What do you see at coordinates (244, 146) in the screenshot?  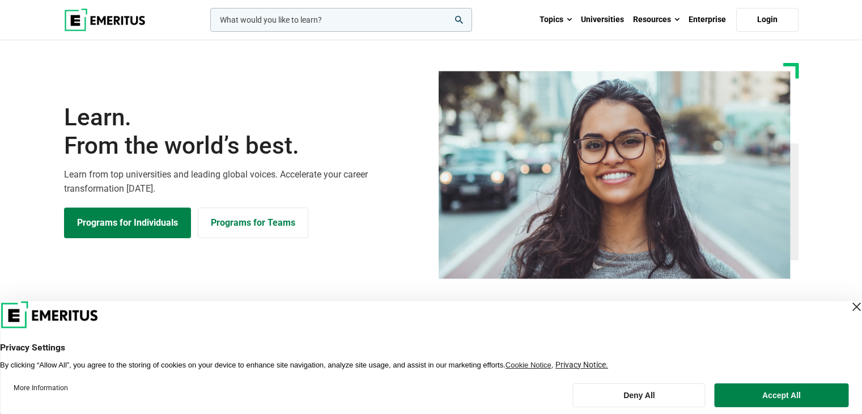 I see `span: From the world’s best.` at bounding box center [244, 146].